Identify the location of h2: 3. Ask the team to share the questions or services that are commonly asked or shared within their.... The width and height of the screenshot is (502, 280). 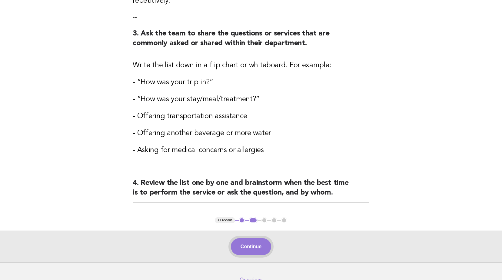
(251, 41).